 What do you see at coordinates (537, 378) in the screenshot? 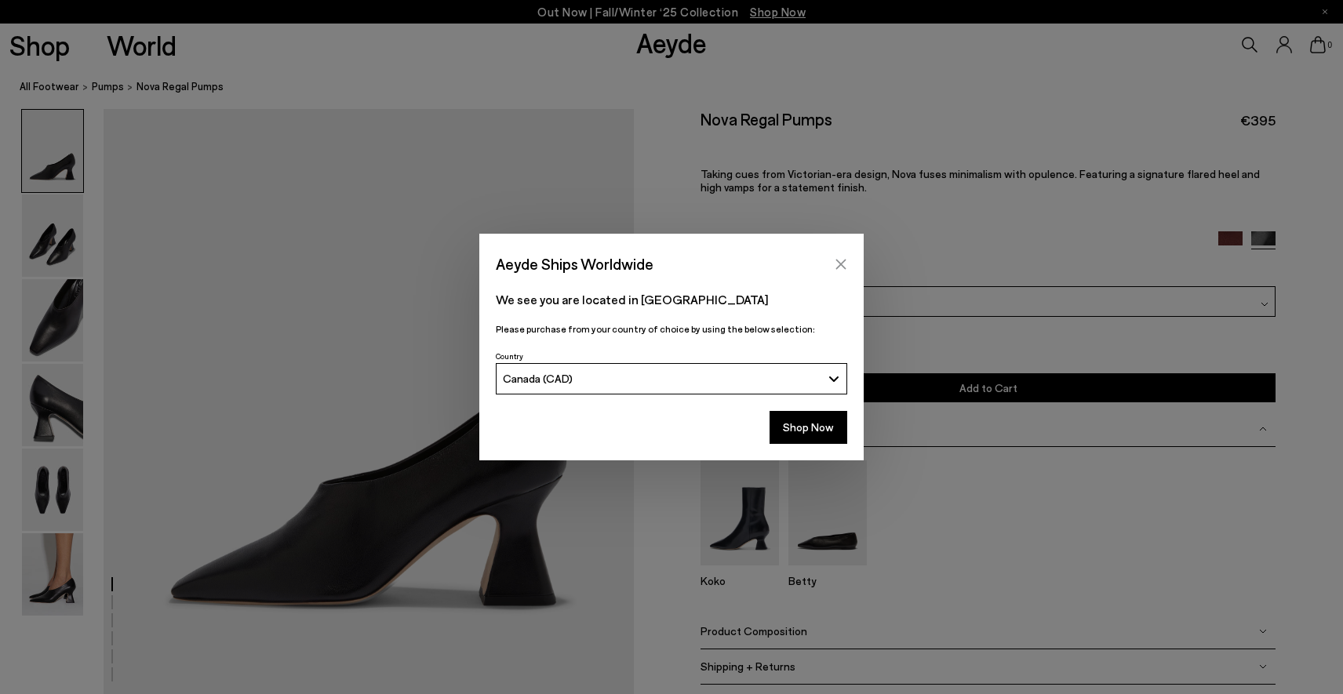
I see `span: Canada (CAD)` at bounding box center [537, 378].